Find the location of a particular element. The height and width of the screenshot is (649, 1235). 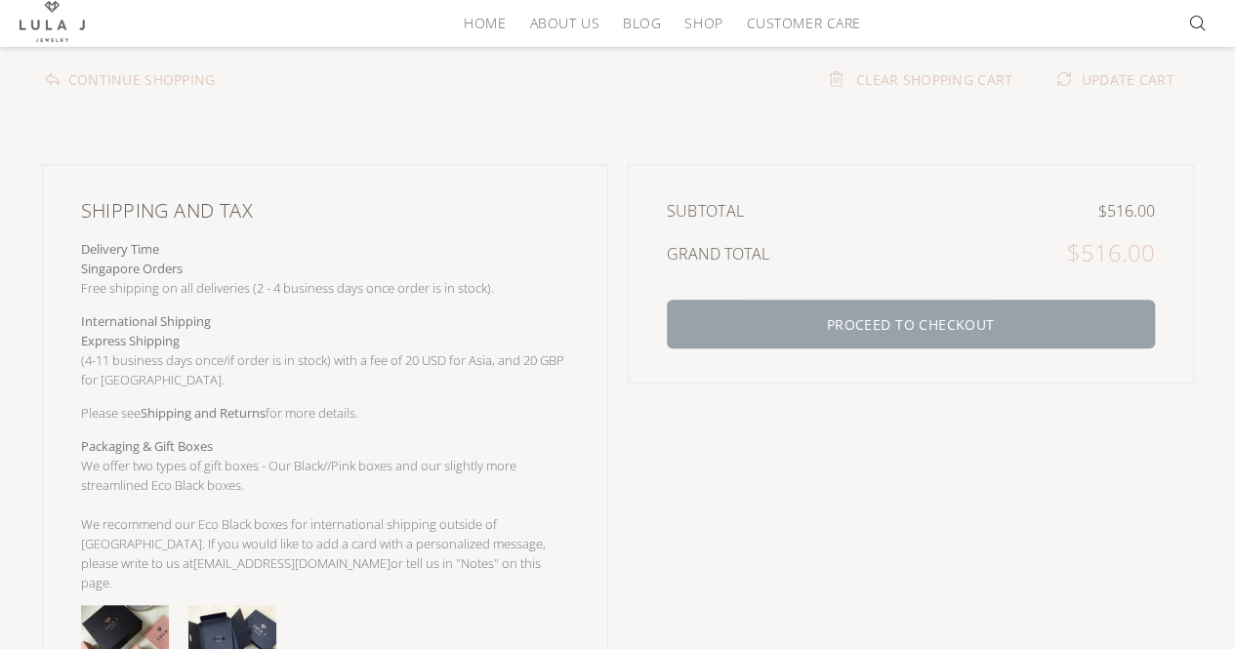

span: Shop is located at coordinates (703, 22).